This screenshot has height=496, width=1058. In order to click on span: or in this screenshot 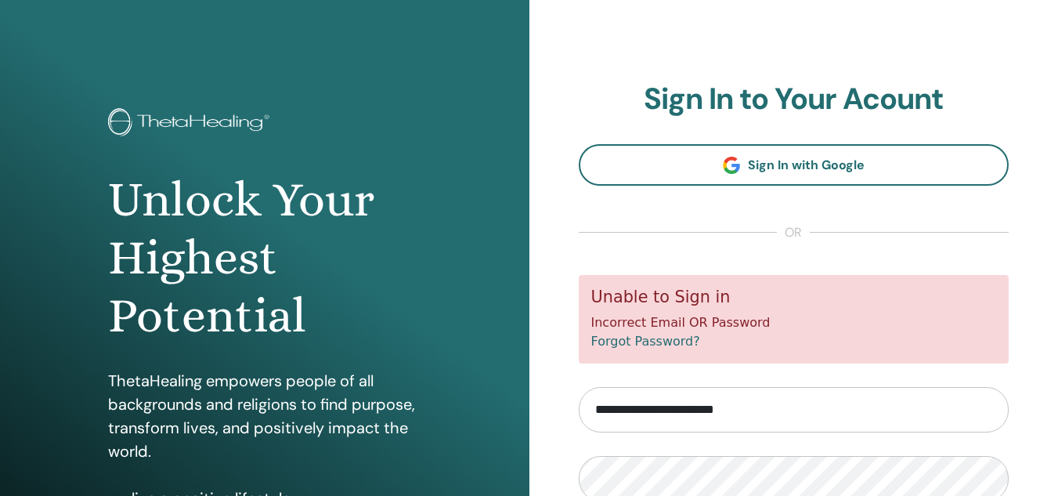, I will do `click(793, 233)`.